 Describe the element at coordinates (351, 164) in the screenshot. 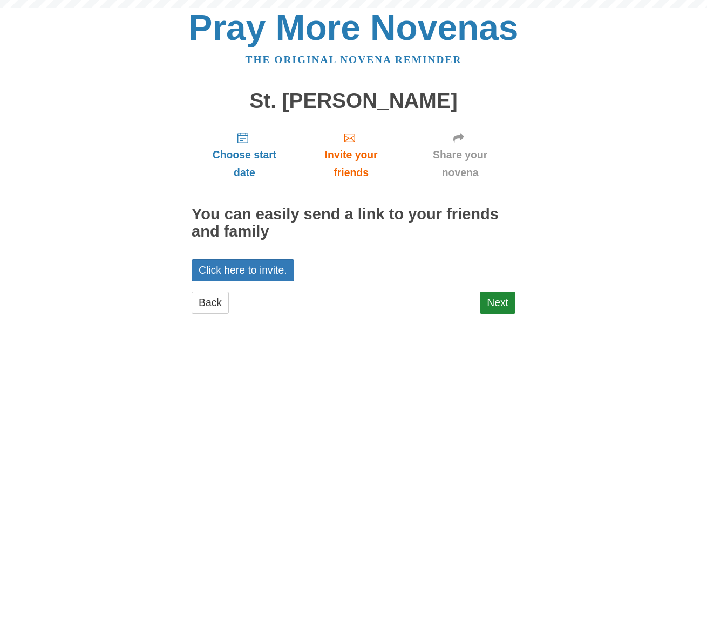

I see `span: Invite your friends` at that location.